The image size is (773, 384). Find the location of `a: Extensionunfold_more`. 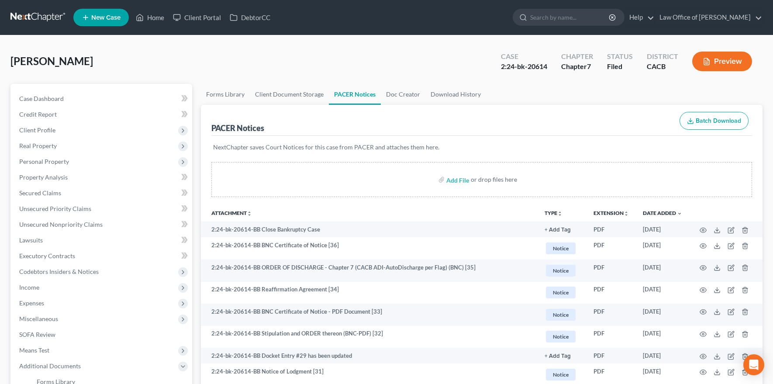

a: Extensionunfold_more is located at coordinates (611, 213).